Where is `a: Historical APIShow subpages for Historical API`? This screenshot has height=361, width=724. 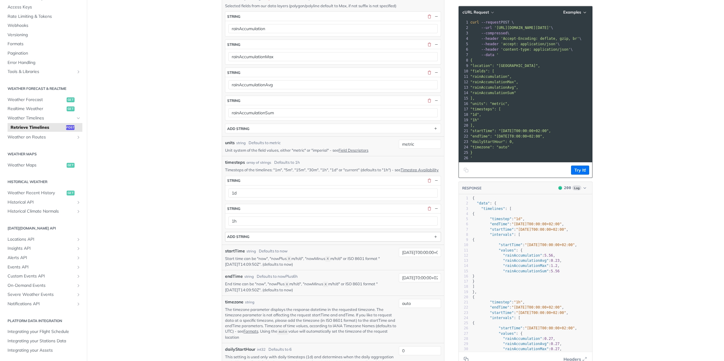 a: Historical APIShow subpages for Historical API is located at coordinates (43, 202).